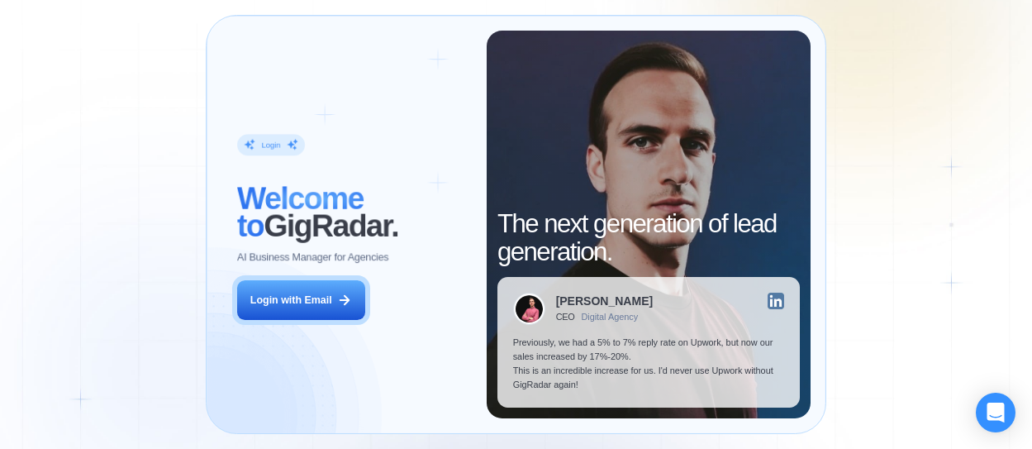 The height and width of the screenshot is (449, 1032). Describe the element at coordinates (996, 412) in the screenshot. I see `div: Open Intercom Messenger` at that location.